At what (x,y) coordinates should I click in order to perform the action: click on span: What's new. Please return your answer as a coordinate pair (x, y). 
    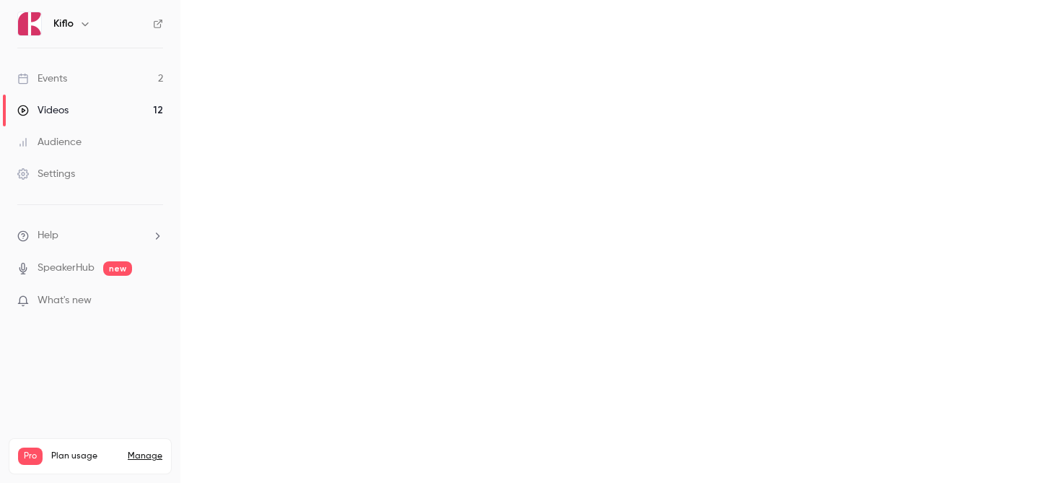
    Looking at the image, I should click on (64, 300).